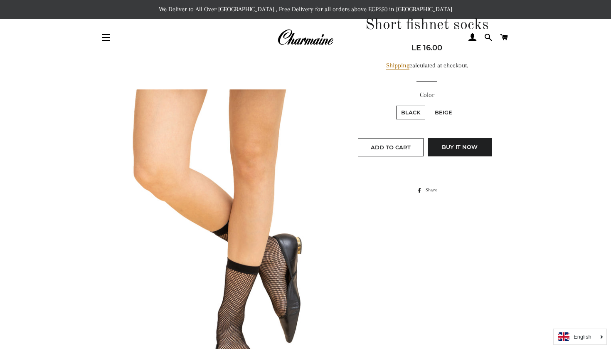 This screenshot has width=611, height=349. I want to click on label: Color, so click(427, 95).